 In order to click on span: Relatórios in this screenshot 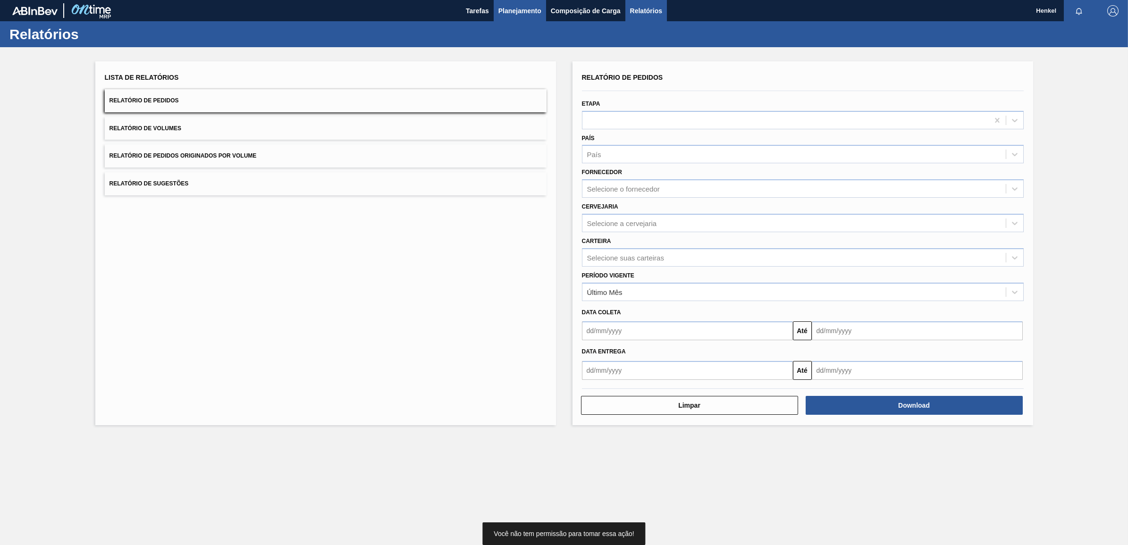, I will do `click(646, 11)`.